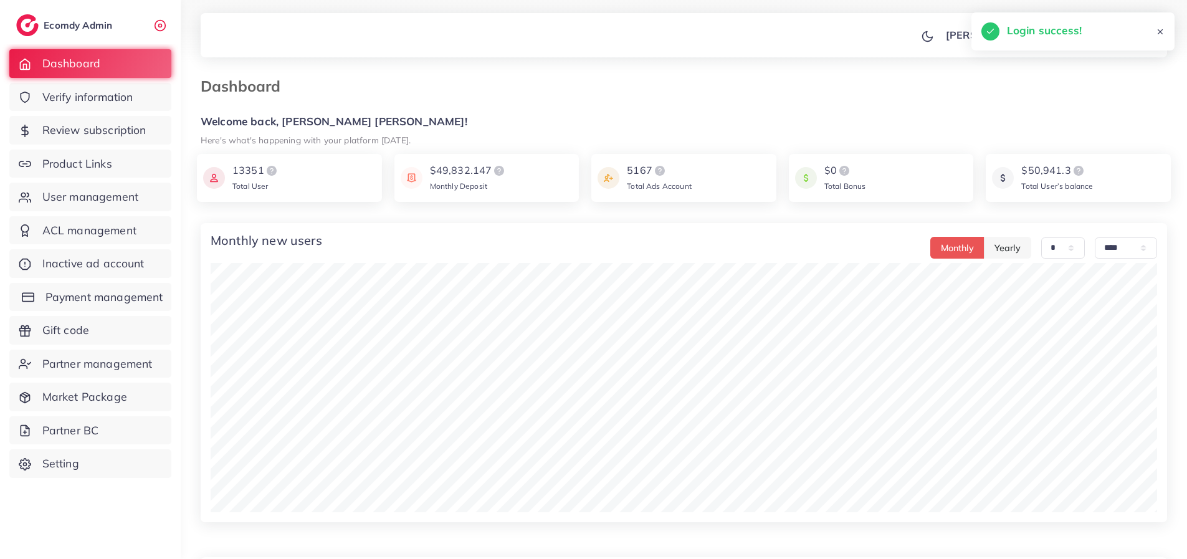 The image size is (1187, 559). I want to click on h4: Monthly new users, so click(266, 241).